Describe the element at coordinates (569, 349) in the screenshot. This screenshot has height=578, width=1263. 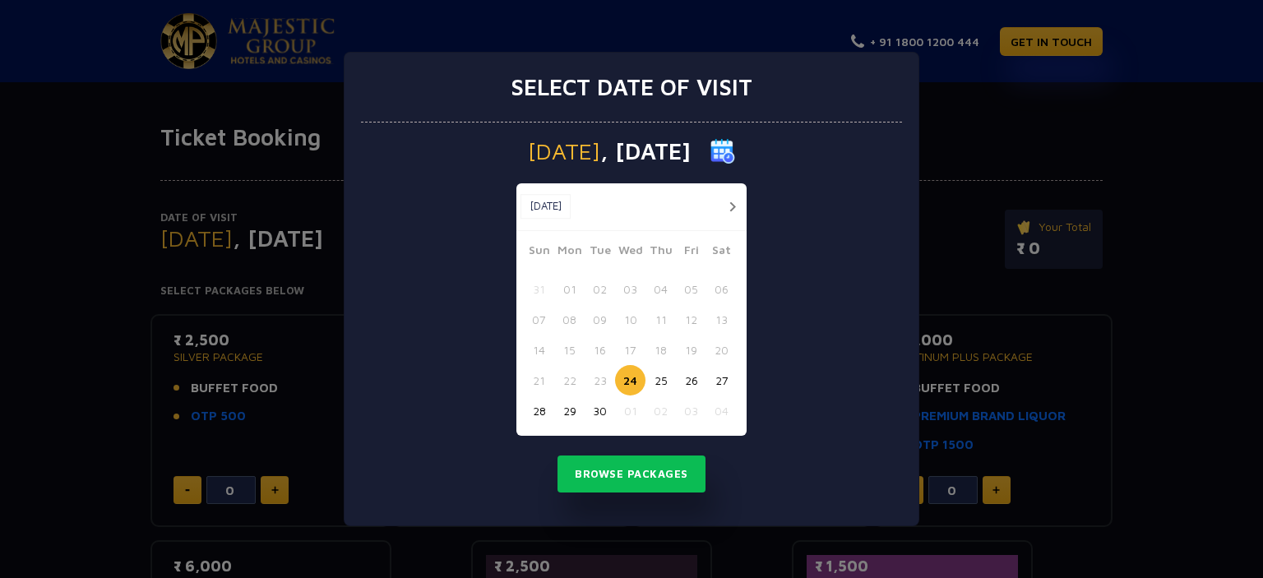
I see `button: 15` at that location.